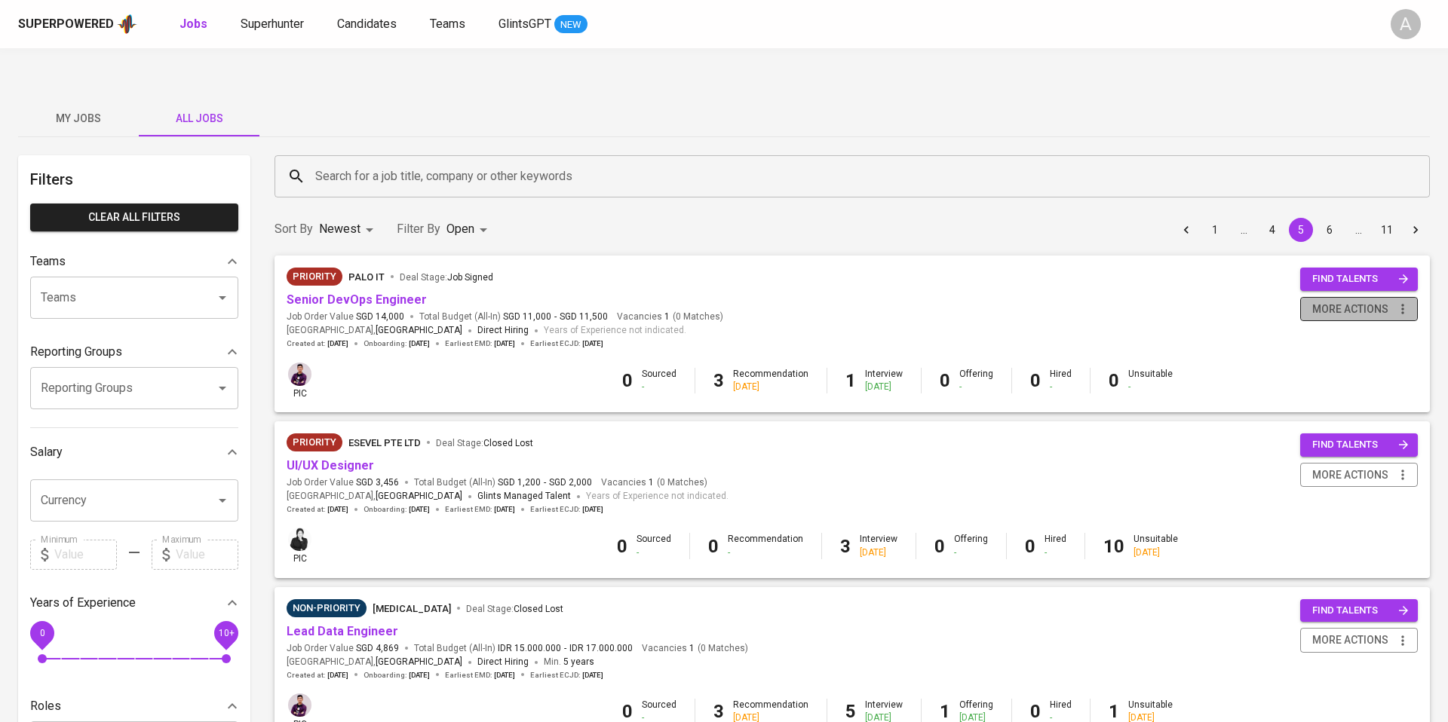  What do you see at coordinates (1415, 230) in the screenshot?
I see `button: Go to next page` at bounding box center [1415, 230].